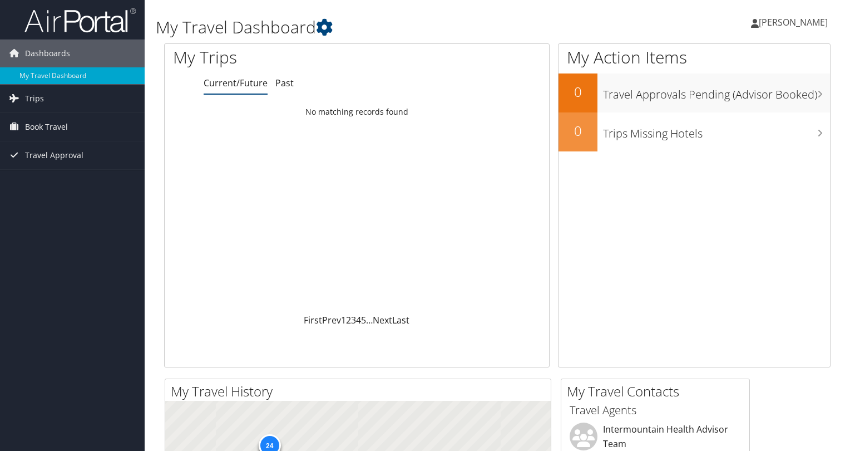 The height and width of the screenshot is (451, 850). Describe the element at coordinates (284, 83) in the screenshot. I see `a: Past` at that location.